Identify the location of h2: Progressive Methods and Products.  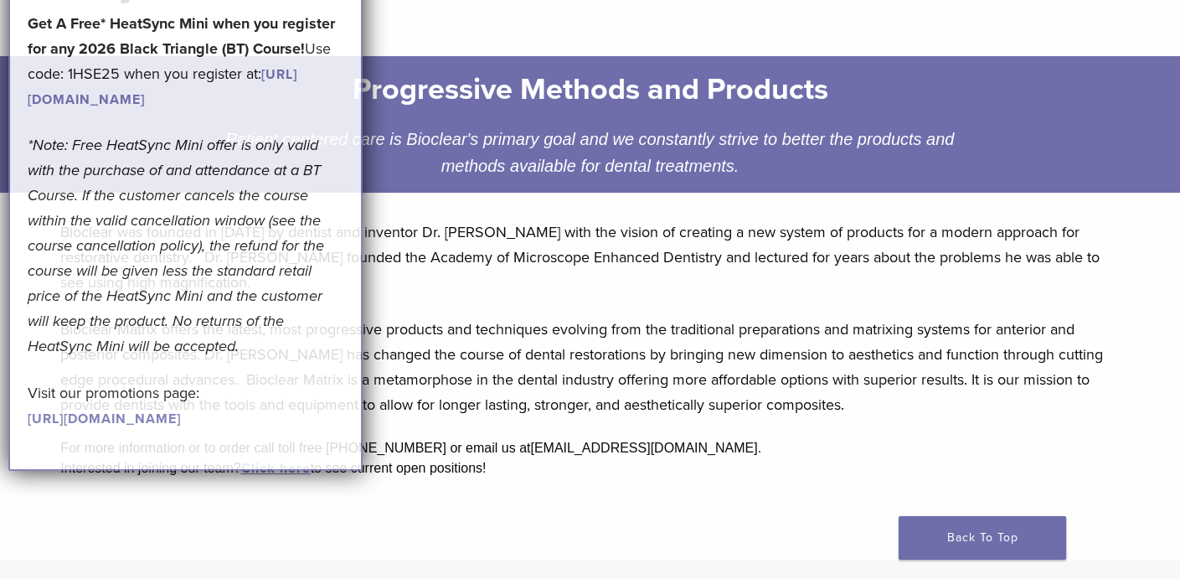
(590, 90).